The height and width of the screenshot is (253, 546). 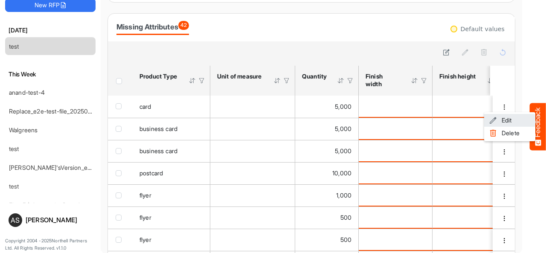 I want to click on span: What kind of feedback do you have?, so click(x=77, y=107).